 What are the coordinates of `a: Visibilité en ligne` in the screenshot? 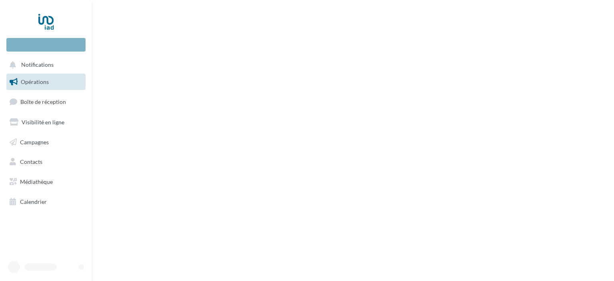 It's located at (46, 122).